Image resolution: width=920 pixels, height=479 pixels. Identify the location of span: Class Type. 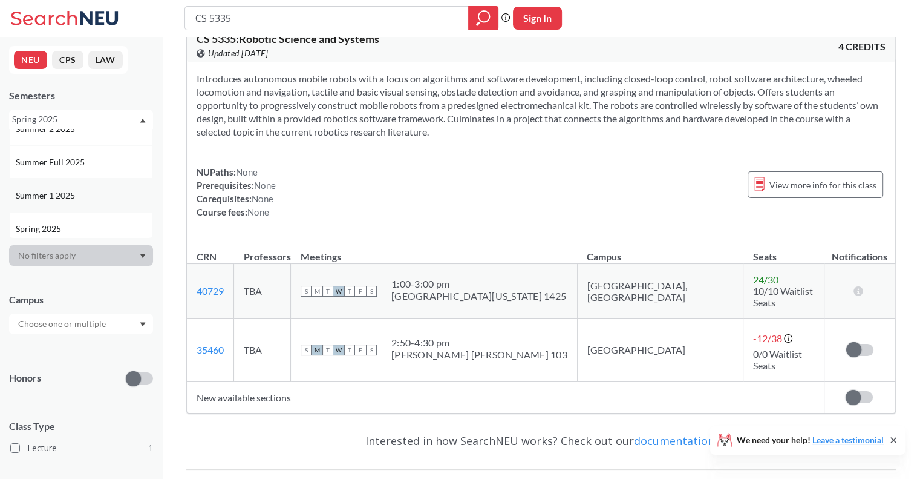
(81, 426).